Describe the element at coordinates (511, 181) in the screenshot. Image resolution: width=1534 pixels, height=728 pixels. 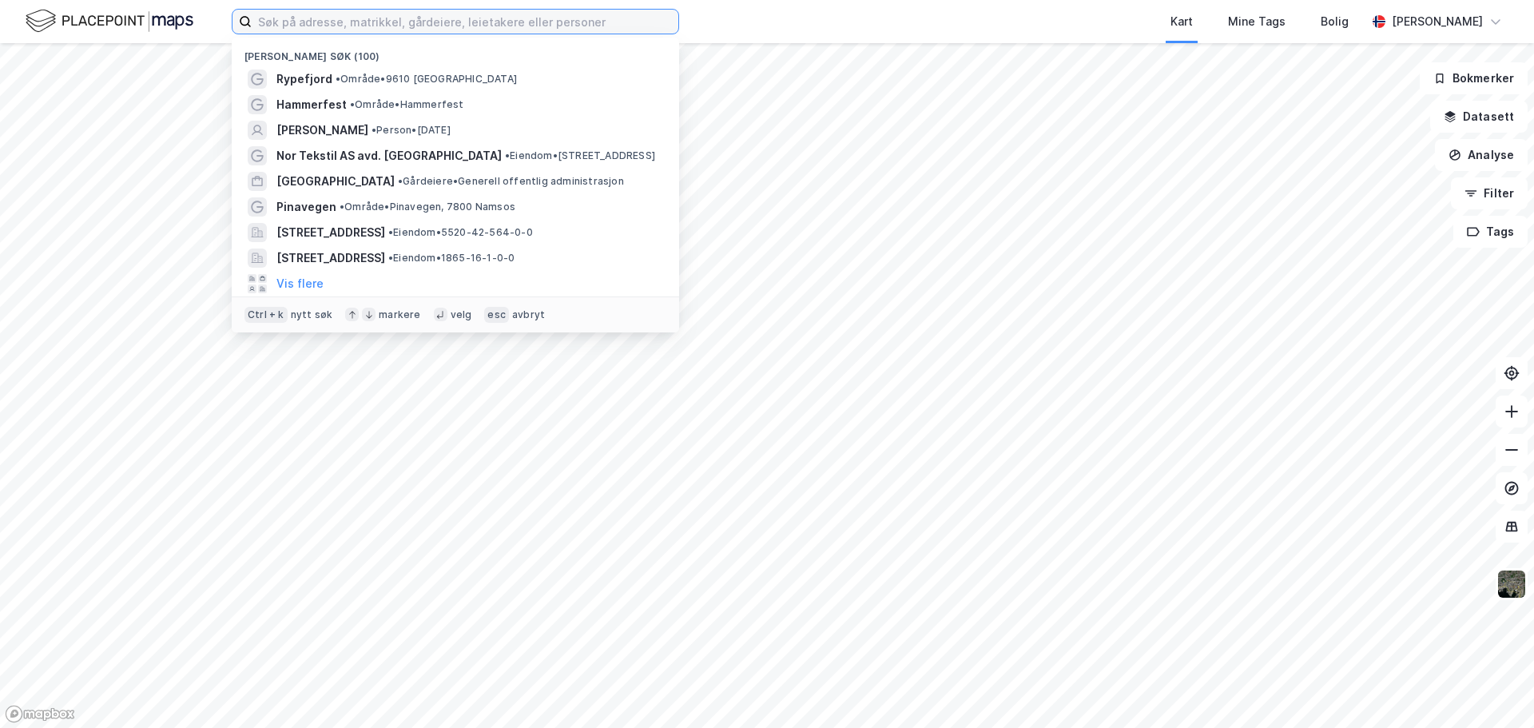
I see `span: Gårdeiere • Generell offentlig administrasjon` at that location.